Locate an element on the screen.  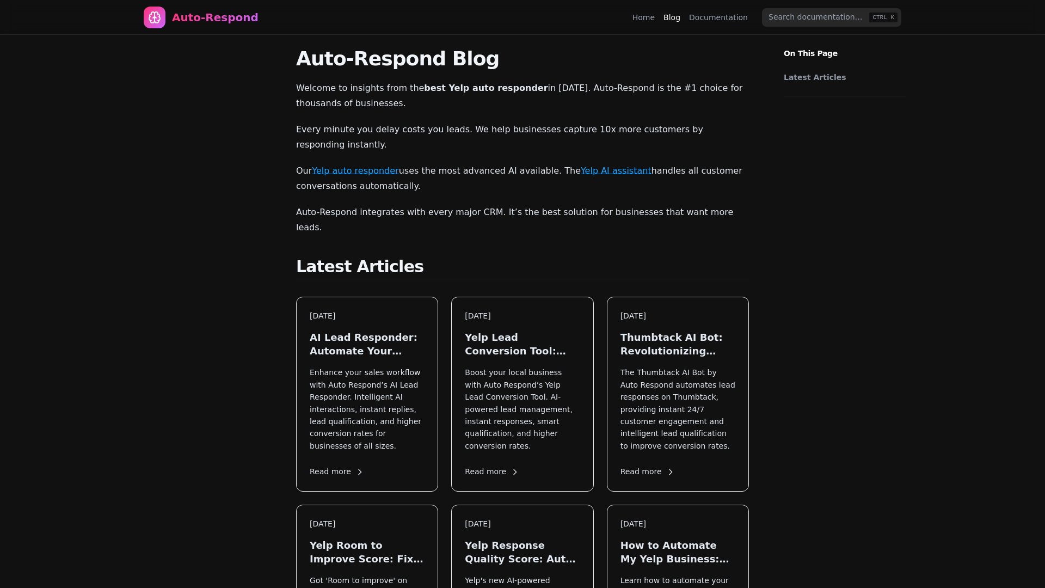
p: Enhance your sales workflow with Auto Respond’s AI Lead Responder. Intelligent AI interactions, i... is located at coordinates (367, 409).